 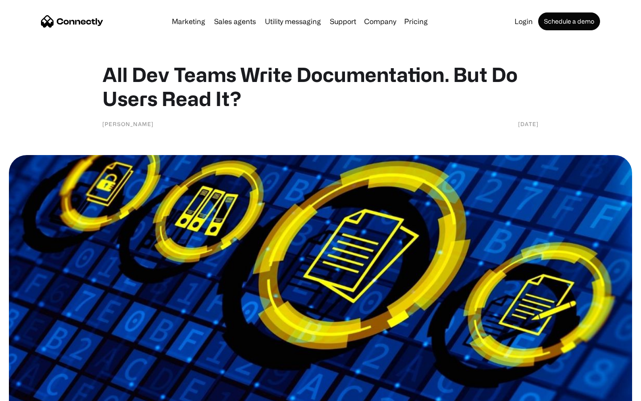 What do you see at coordinates (31, 391) in the screenshot?
I see `aside: Language selected: English` at bounding box center [31, 391].